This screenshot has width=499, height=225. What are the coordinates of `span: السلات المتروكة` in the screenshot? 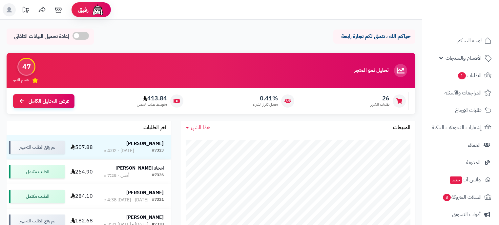 It's located at (462, 197).